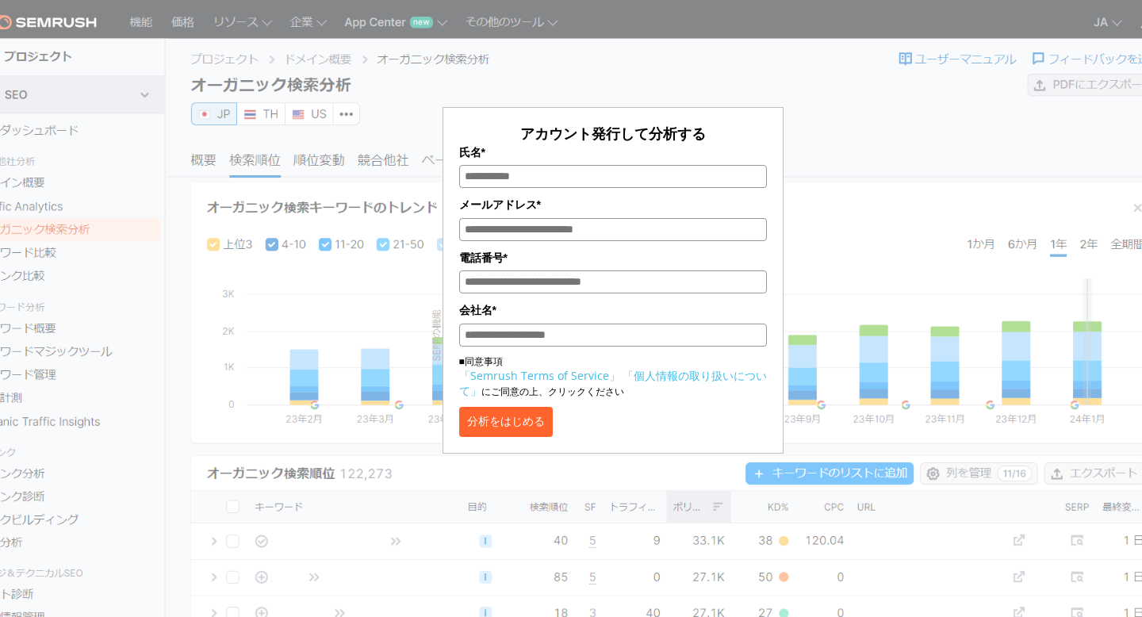 The image size is (1142, 617). Describe the element at coordinates (613, 258) in the screenshot. I see `label: 電話番号*` at that location.